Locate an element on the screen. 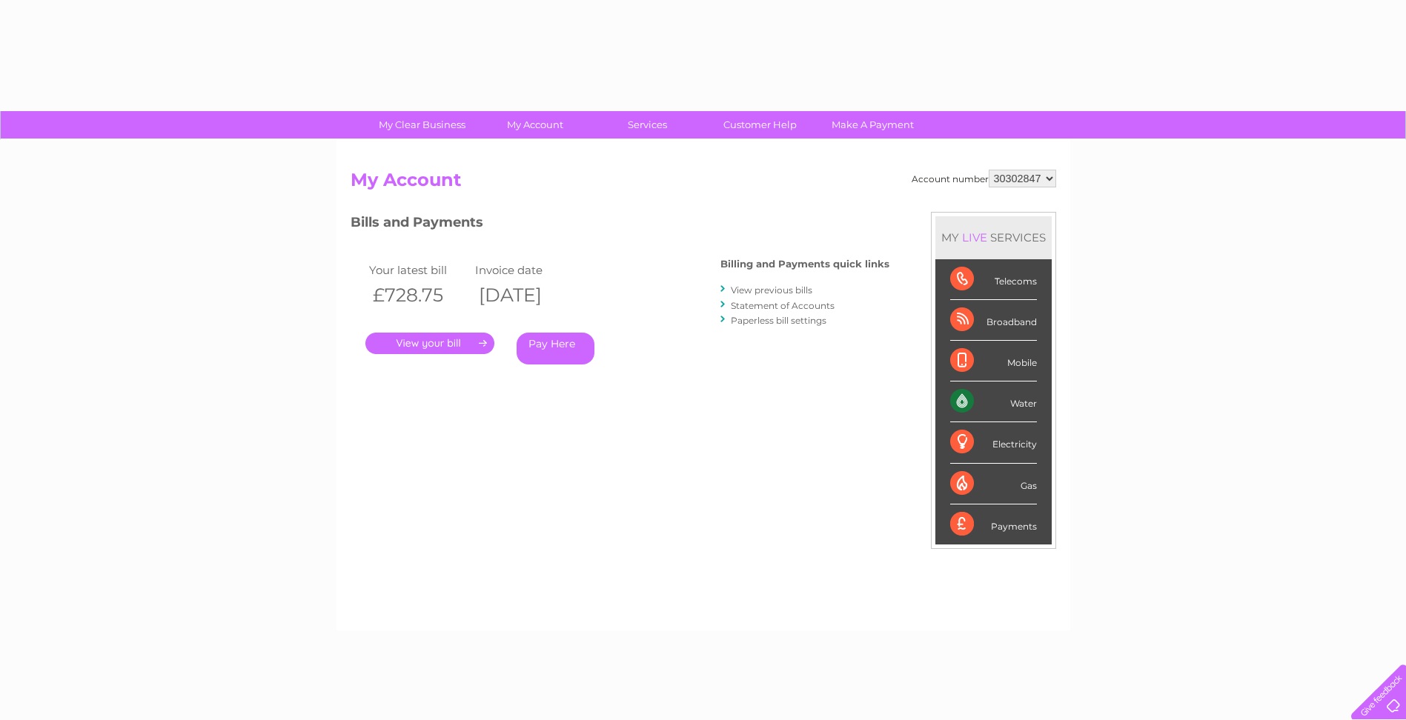  div: MY SERVICES is located at coordinates (993, 237).